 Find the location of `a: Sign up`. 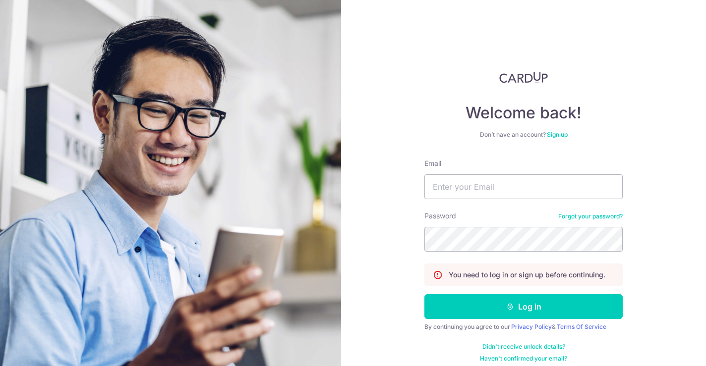

a: Sign up is located at coordinates (557, 134).